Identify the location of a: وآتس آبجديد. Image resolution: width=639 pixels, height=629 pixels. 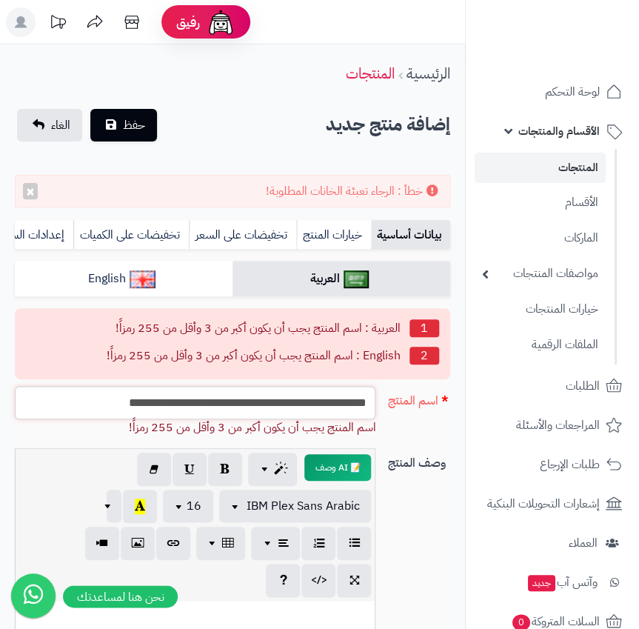
(553, 582).